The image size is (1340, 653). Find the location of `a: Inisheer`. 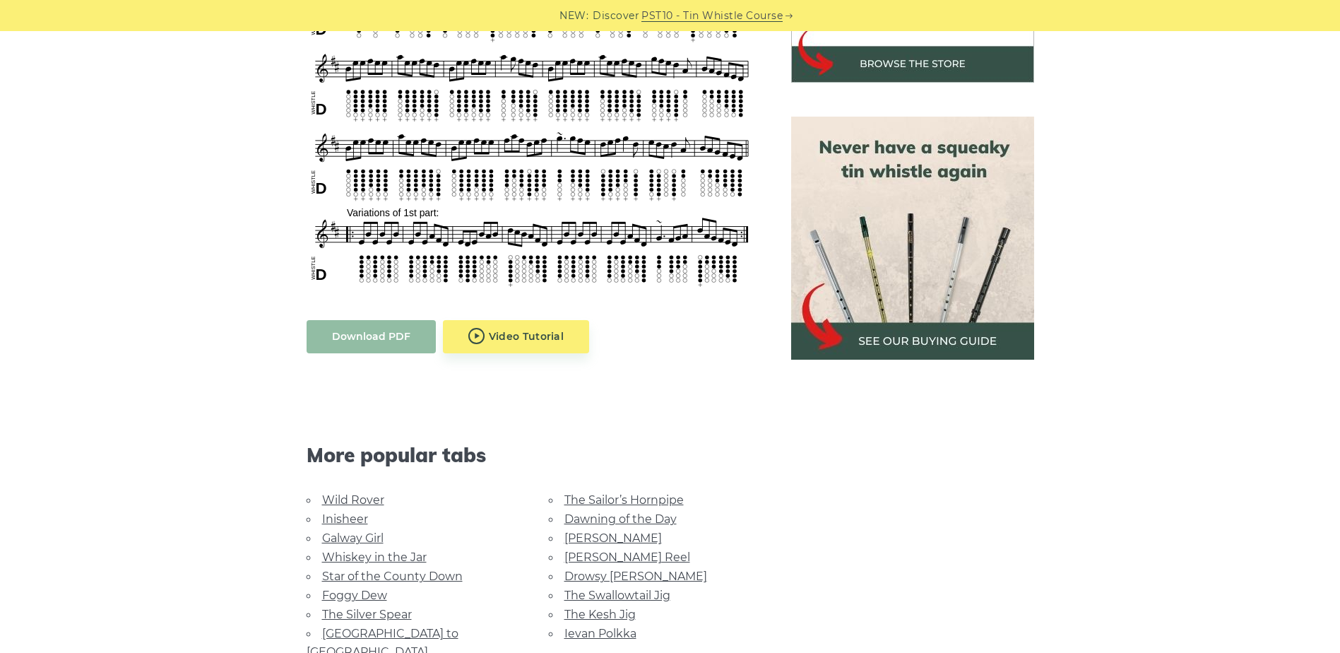

a: Inisheer is located at coordinates (345, 519).